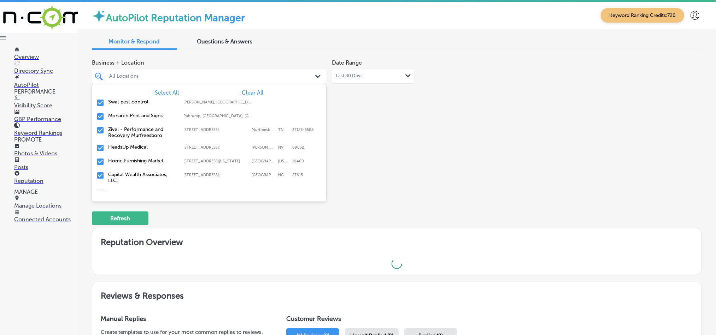 The height and width of the screenshot is (335, 716). I want to click on p: MANAGE, so click(46, 192).